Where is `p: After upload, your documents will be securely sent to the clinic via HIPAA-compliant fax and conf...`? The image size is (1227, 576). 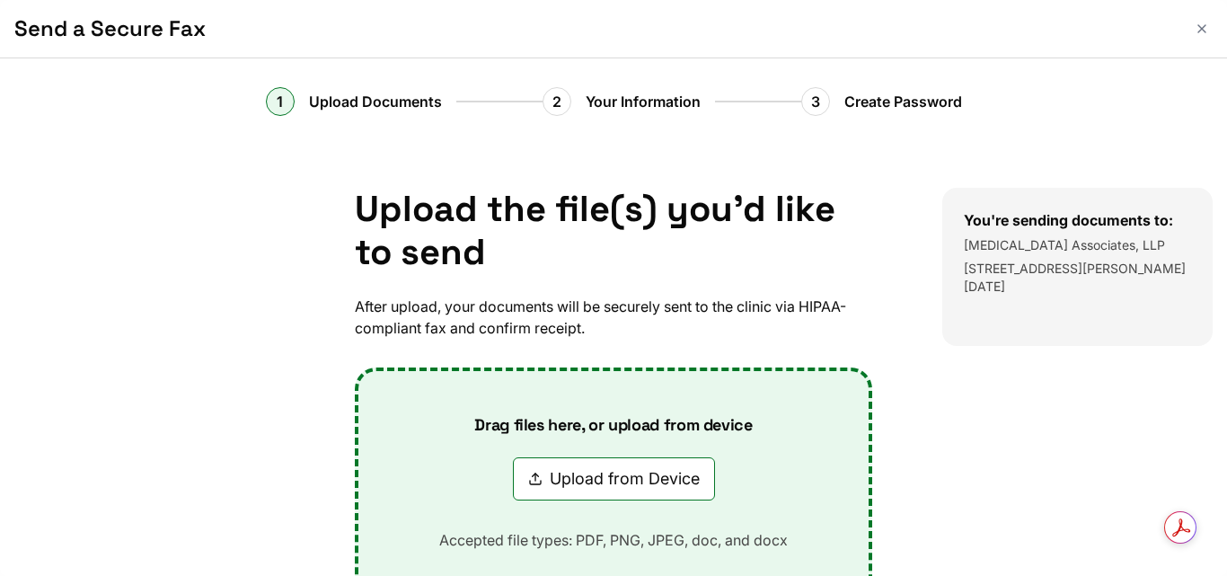
p: After upload, your documents will be securely sent to the clinic via HIPAA-compliant fax and conf... is located at coordinates (613, 317).